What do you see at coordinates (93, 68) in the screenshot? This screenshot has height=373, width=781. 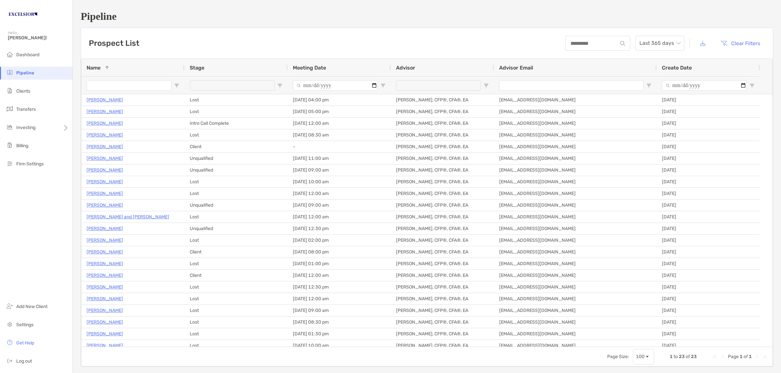 I see `span: Name` at bounding box center [93, 68].